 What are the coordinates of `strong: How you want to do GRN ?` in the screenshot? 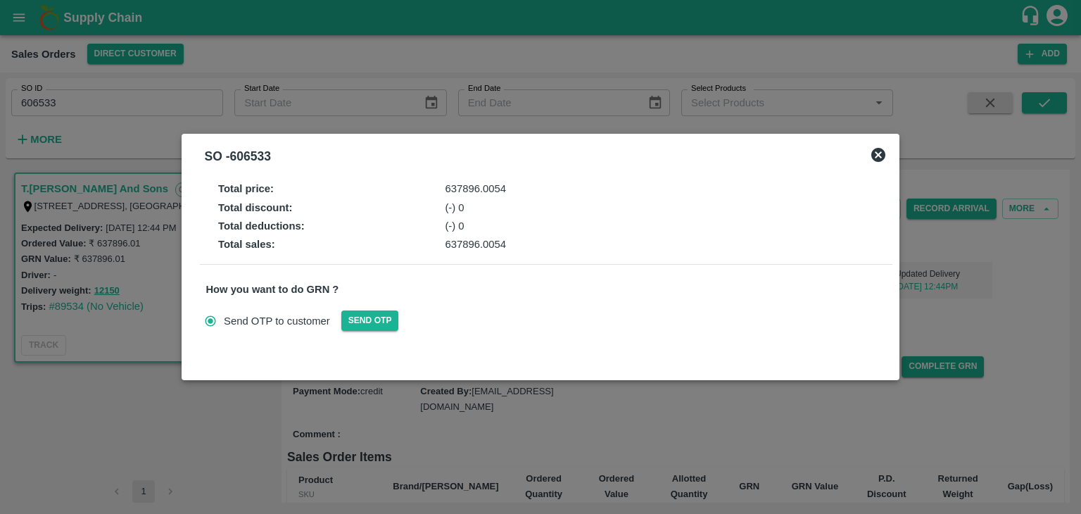 It's located at (272, 289).